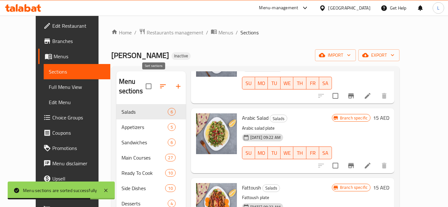  Describe the element at coordinates (79, 133) in the screenshot. I see `span: Coupons` at that location.